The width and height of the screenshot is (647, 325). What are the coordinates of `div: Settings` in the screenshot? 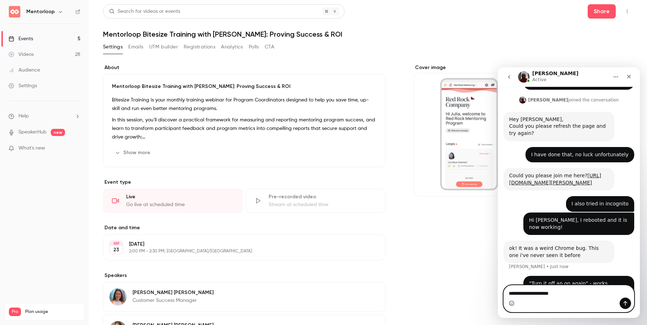 It's located at (23, 86).